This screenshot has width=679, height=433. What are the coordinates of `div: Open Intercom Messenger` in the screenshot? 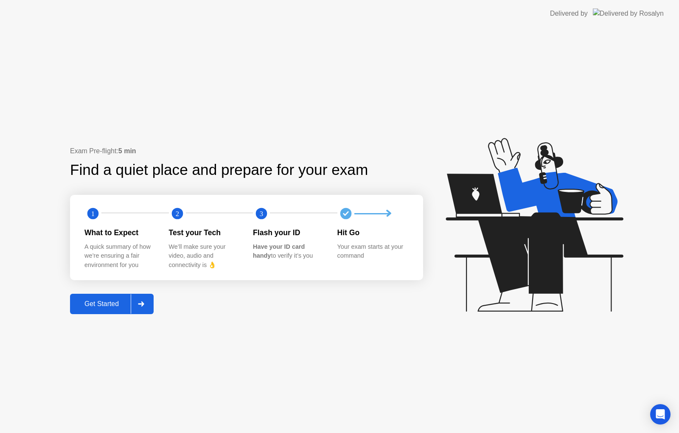 It's located at (660, 414).